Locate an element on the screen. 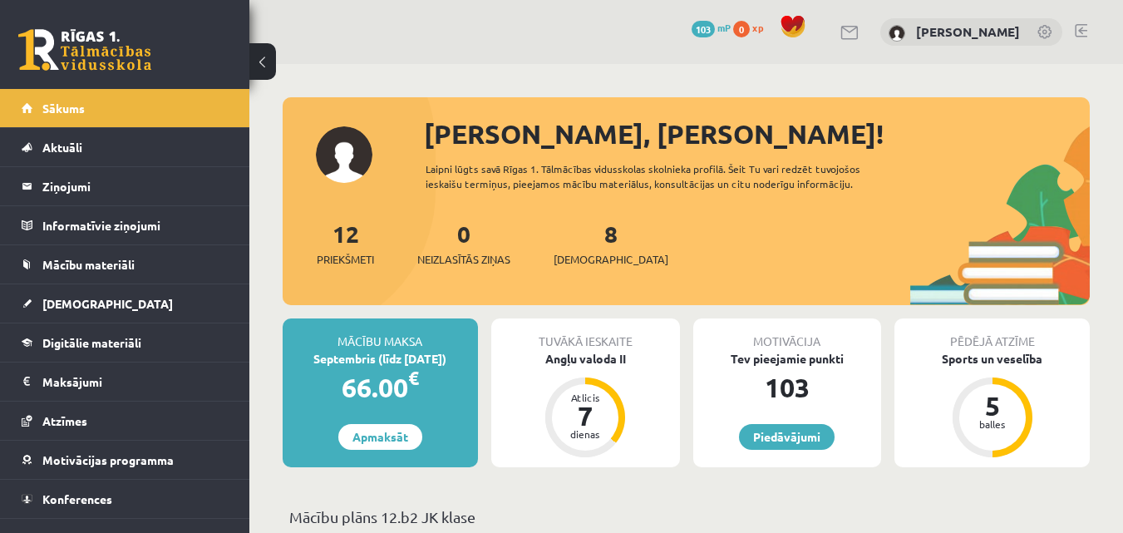 Image resolution: width=1123 pixels, height=533 pixels. a: Sports un veselība 5 balles is located at coordinates (991, 405).